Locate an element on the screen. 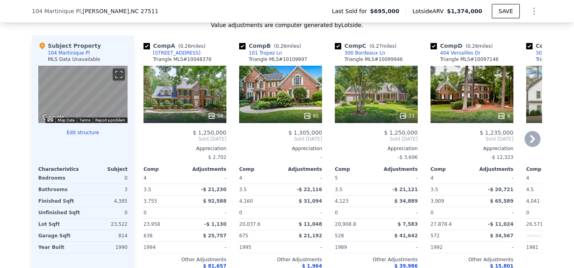  div: 300 Bordeaux Ln is located at coordinates (365, 53).